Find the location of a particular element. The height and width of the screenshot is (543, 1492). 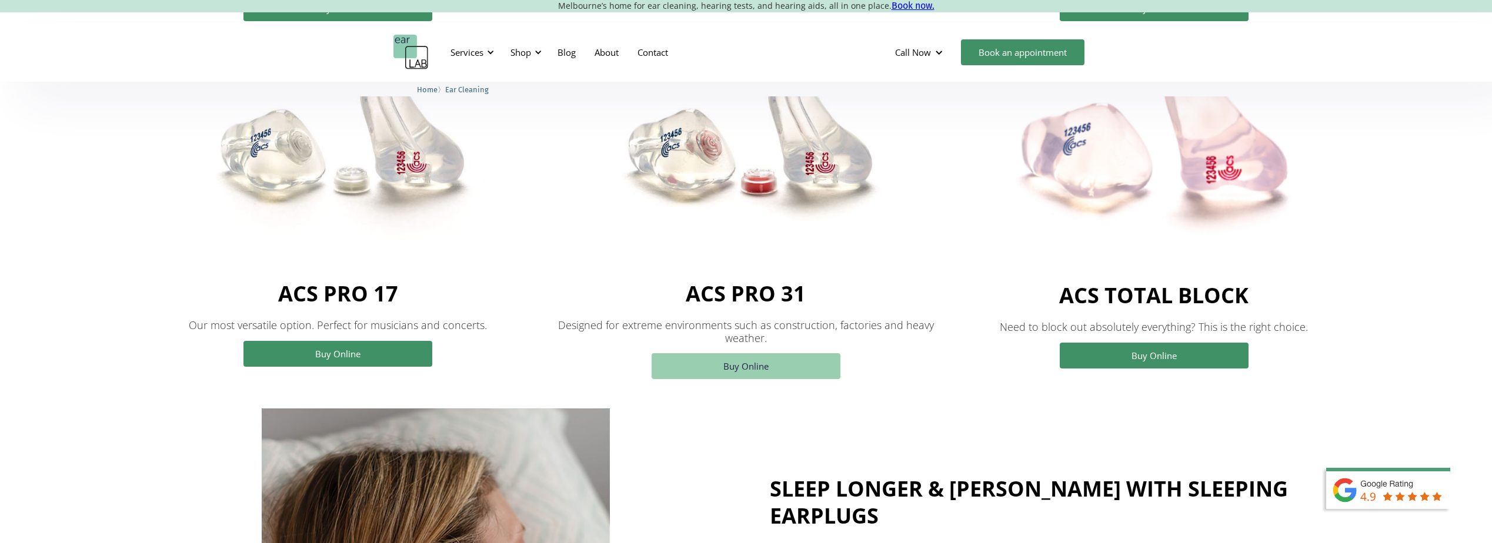

a: Blog is located at coordinates (566, 52).